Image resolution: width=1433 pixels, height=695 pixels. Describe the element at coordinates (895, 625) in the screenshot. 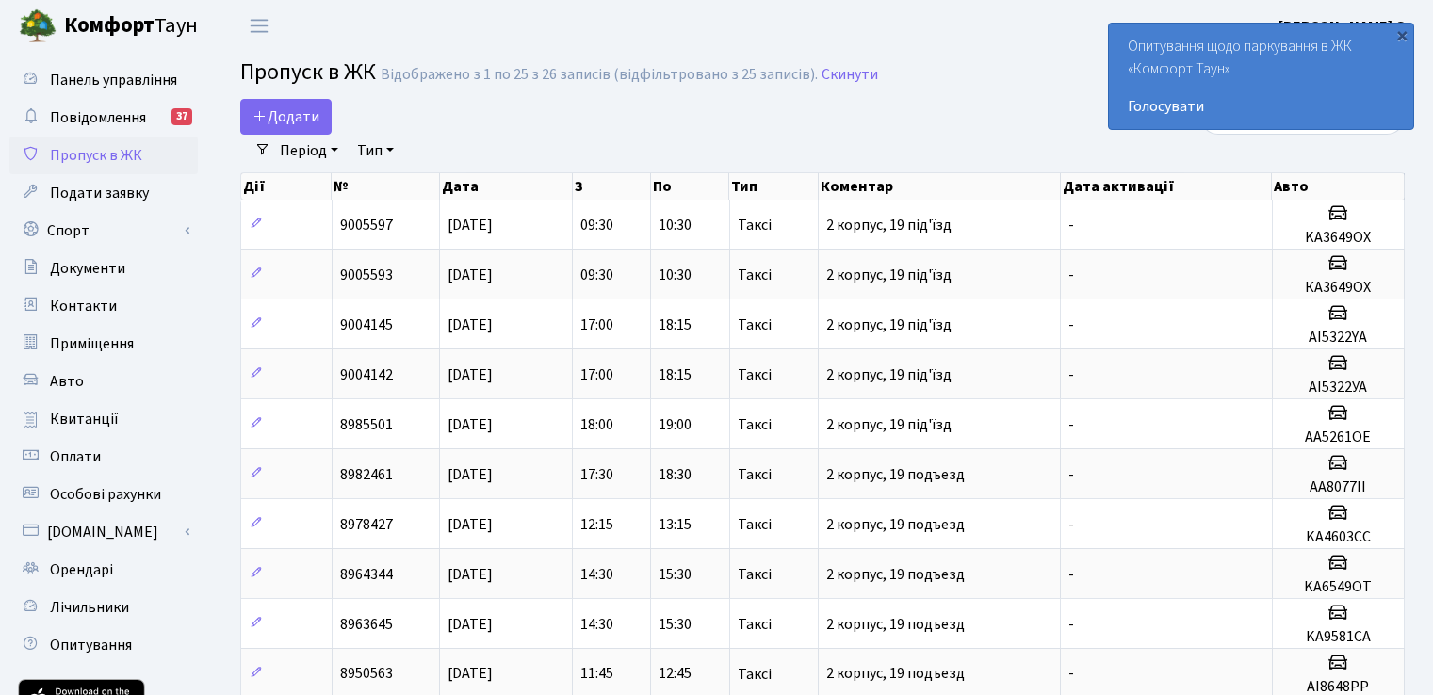

I see `span: 2 корпус, 19 подъезд` at that location.